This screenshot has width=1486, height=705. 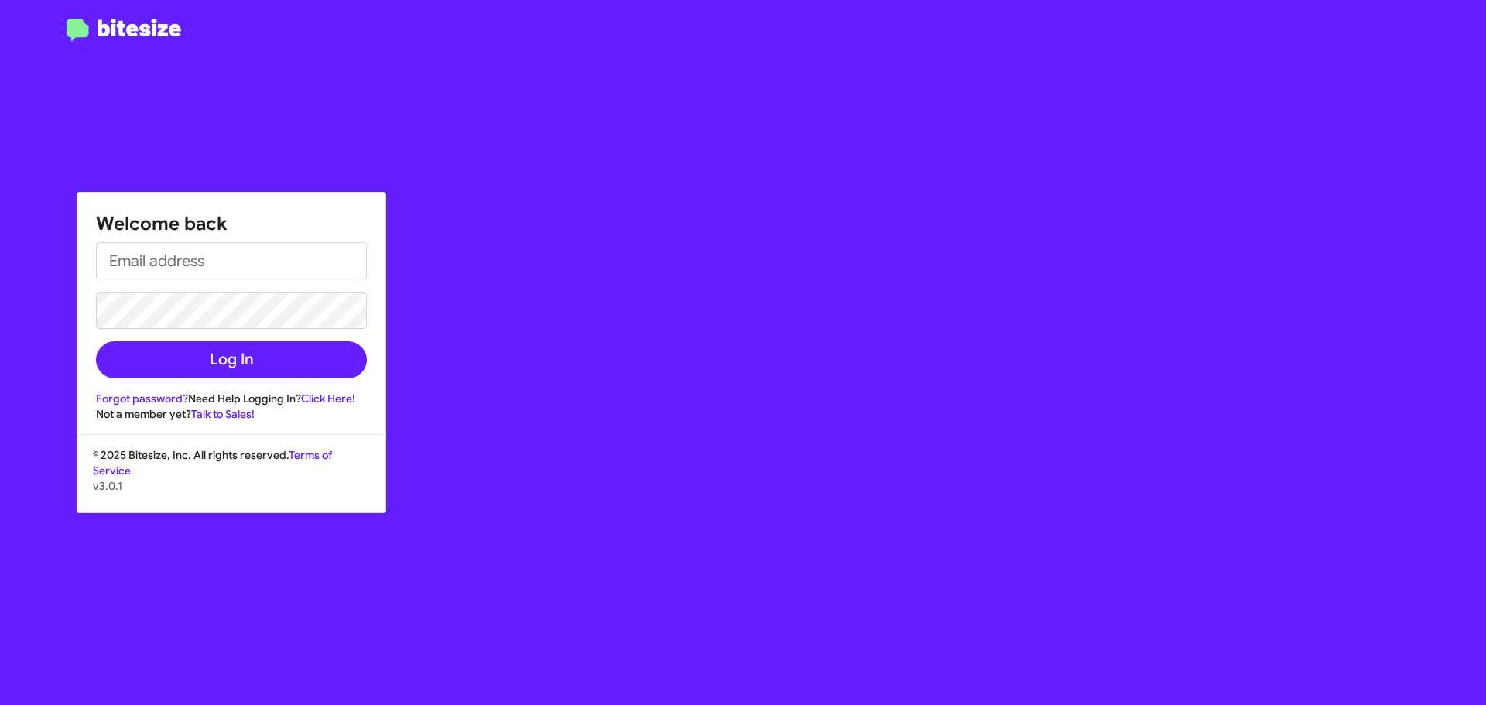 I want to click on div: © 2025 Bitesize, Inc. All rights reserved., so click(x=231, y=480).